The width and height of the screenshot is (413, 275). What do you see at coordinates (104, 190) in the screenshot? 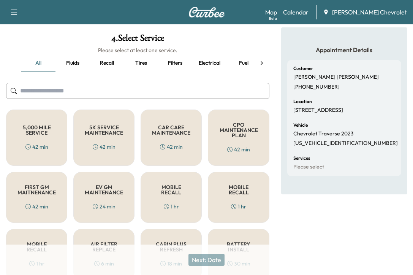
I see `h5: EV GM MAINTENANCE` at bounding box center [104, 190].